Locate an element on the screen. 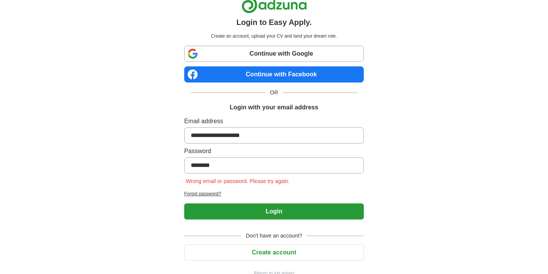 The width and height of the screenshot is (548, 274). label: Email address is located at coordinates (274, 121).